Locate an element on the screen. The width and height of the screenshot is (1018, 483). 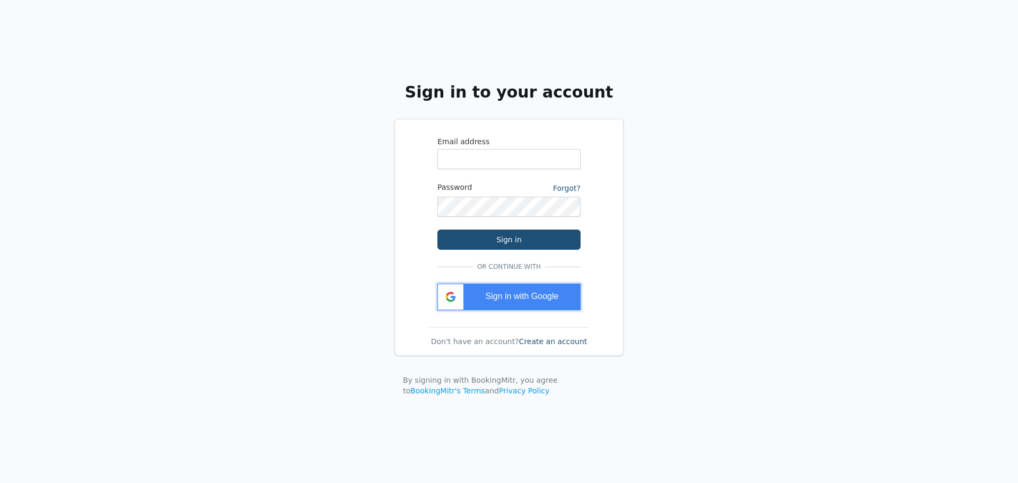
button: Sign in is located at coordinates (509, 240).